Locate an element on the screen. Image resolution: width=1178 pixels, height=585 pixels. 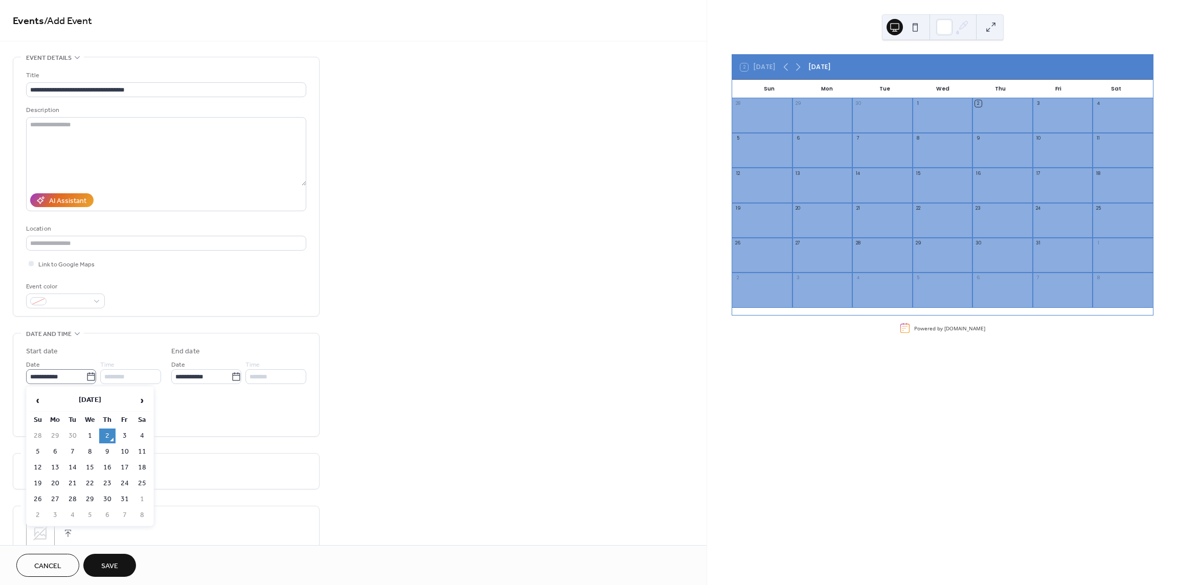
td: 5 is located at coordinates (90, 515).